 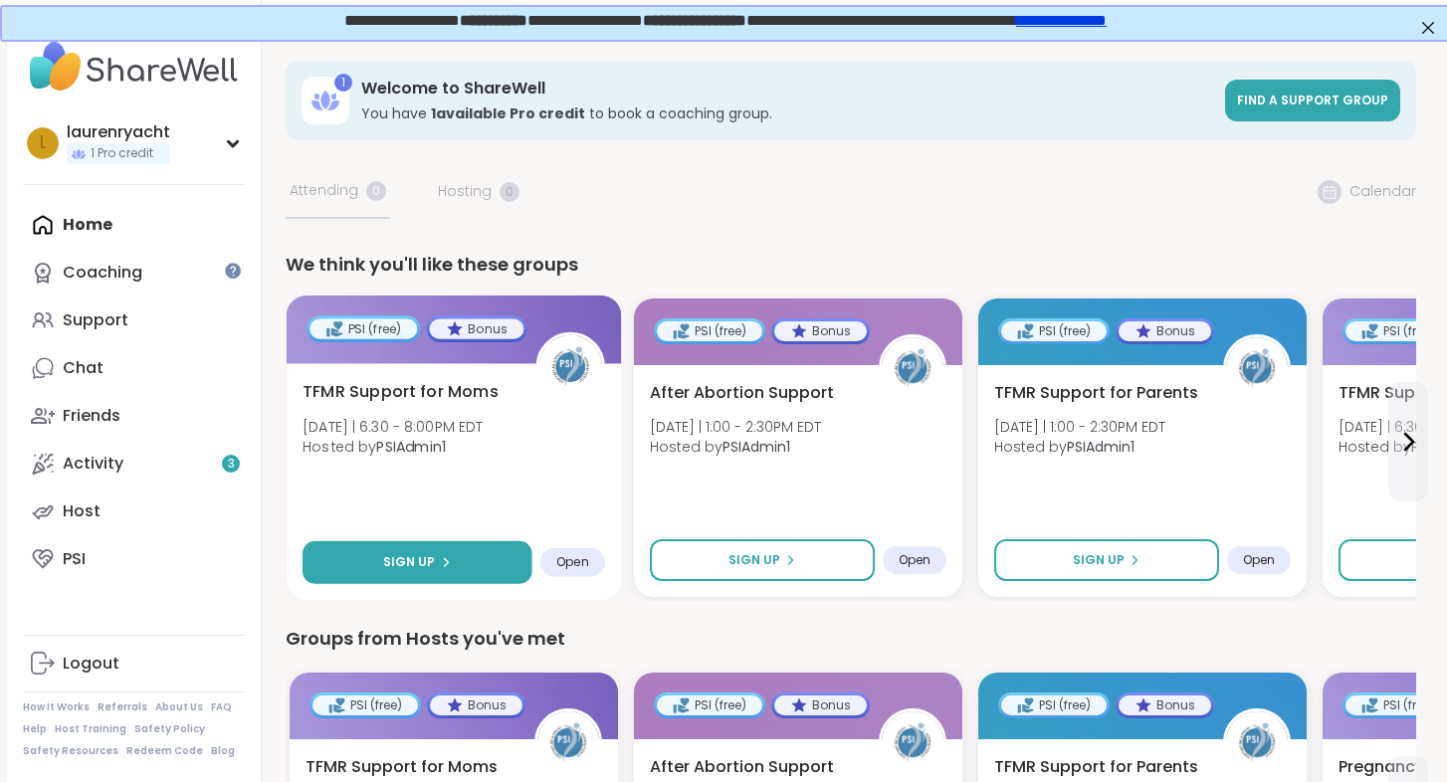 What do you see at coordinates (851, 265) in the screenshot?
I see `div: We think you'll like these groups` at bounding box center [851, 265].